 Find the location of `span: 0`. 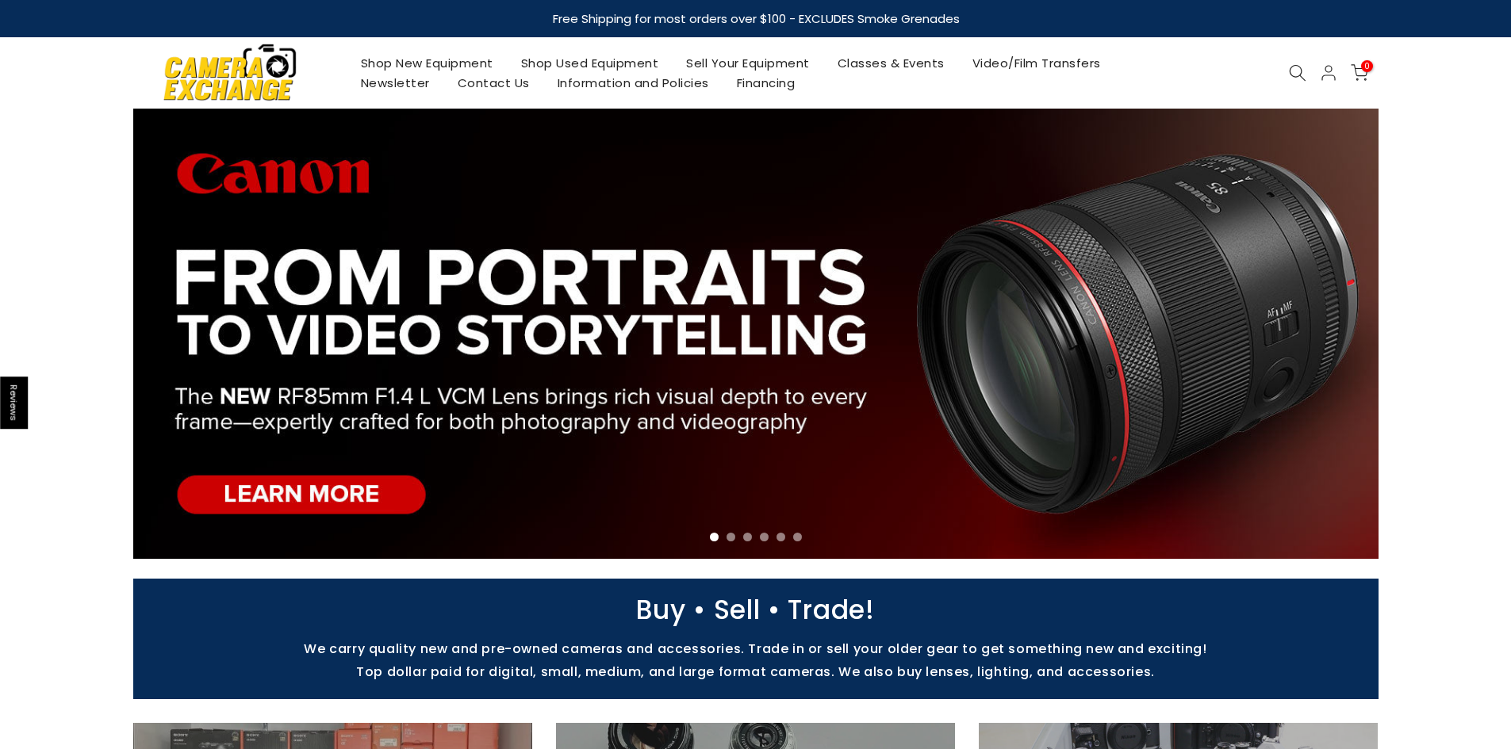

span: 0 is located at coordinates (1366, 66).